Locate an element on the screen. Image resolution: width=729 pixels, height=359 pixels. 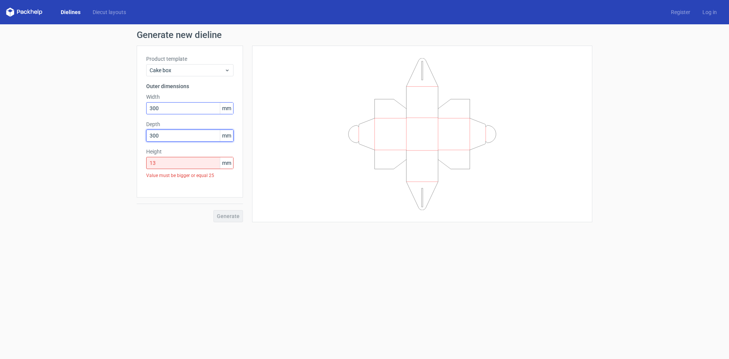
label: Depth is located at coordinates (190, 124).